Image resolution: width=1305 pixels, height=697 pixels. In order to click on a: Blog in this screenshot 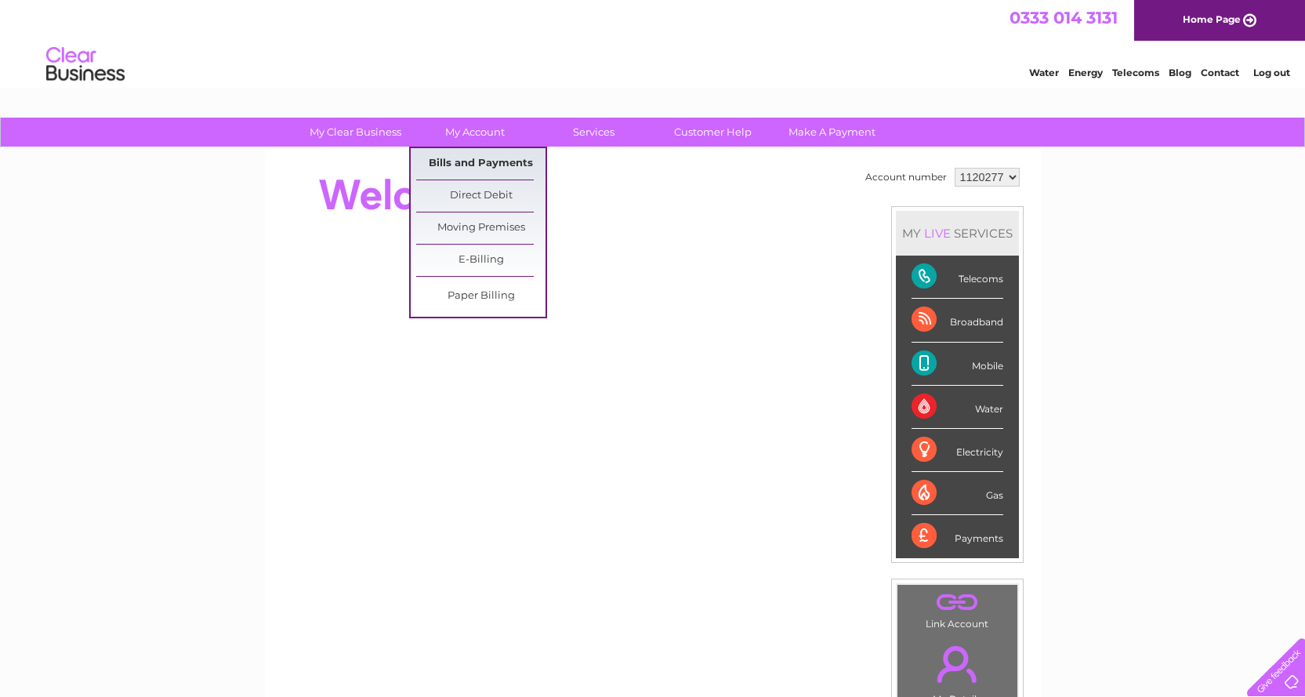, I will do `click(1180, 72)`.